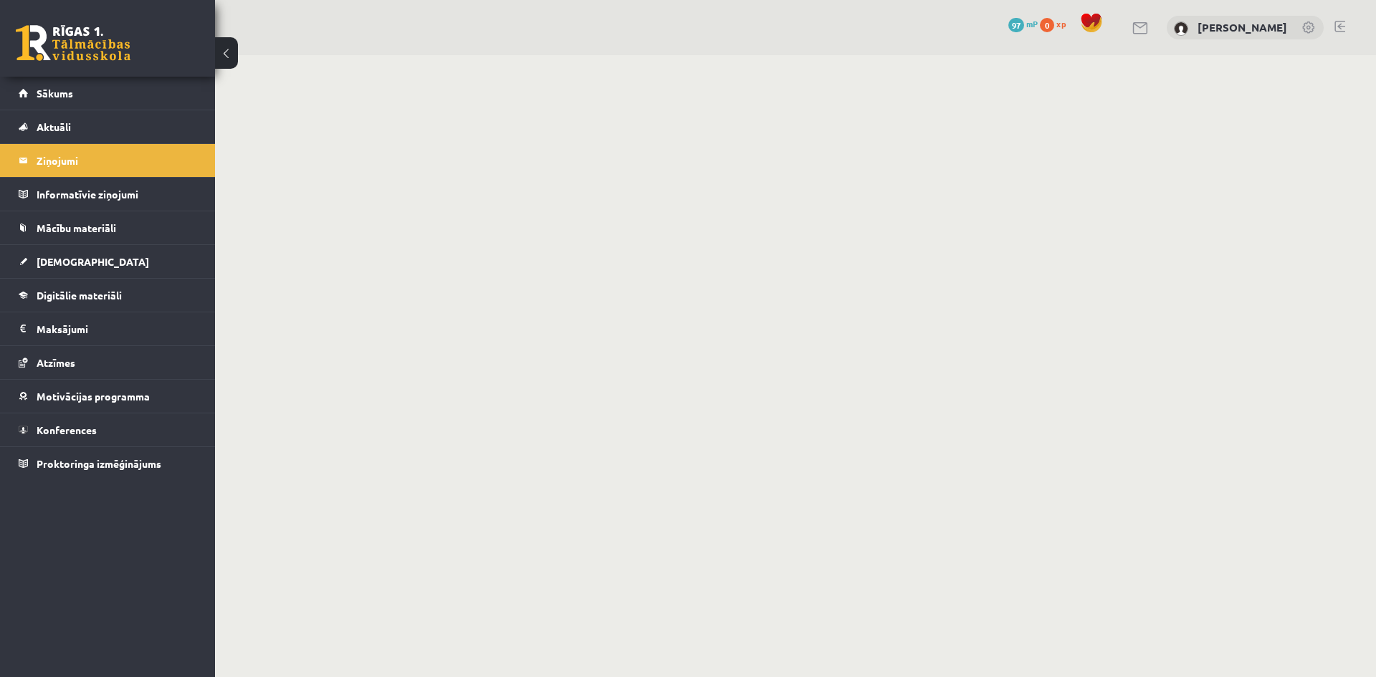 The image size is (1376, 677). Describe the element at coordinates (108, 194) in the screenshot. I see `a: Informatīvie ziņojumi` at that location.